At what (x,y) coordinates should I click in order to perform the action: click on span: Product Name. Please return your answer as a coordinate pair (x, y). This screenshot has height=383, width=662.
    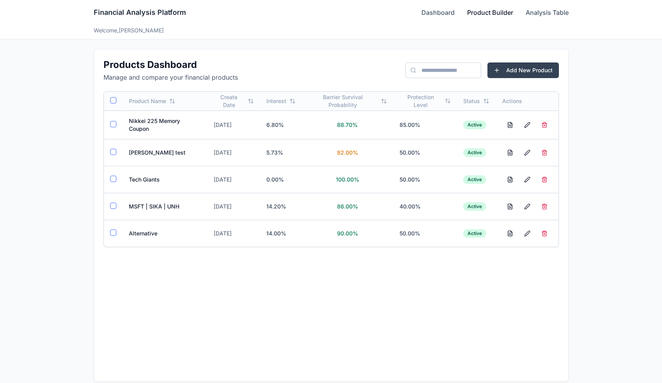
    Looking at the image, I should click on (147, 101).